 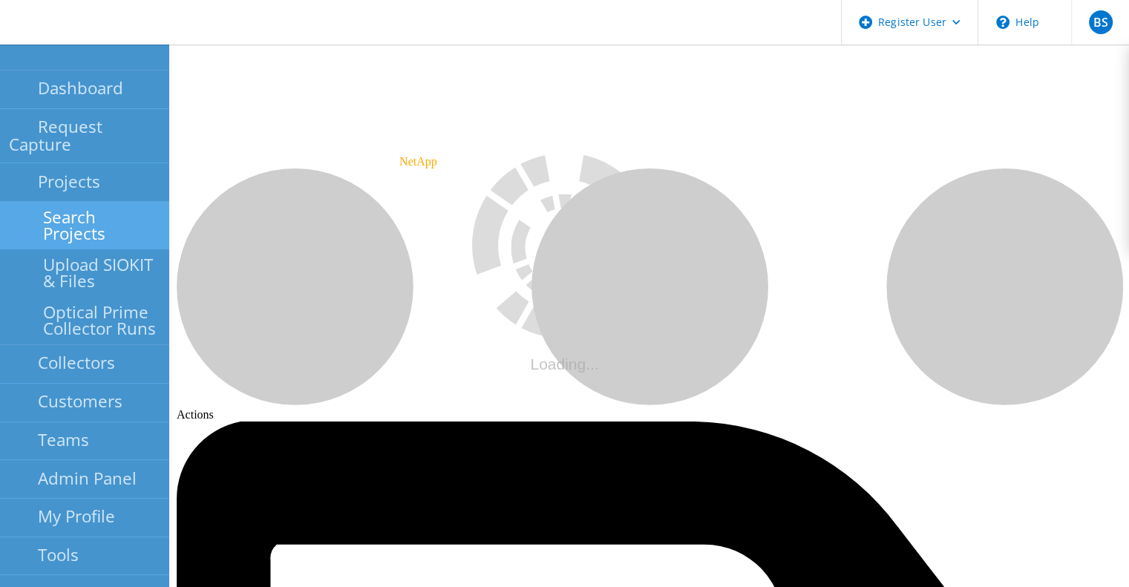 What do you see at coordinates (94, 35) in the screenshot?
I see `a: Live Optics Dashboard` at bounding box center [94, 35].